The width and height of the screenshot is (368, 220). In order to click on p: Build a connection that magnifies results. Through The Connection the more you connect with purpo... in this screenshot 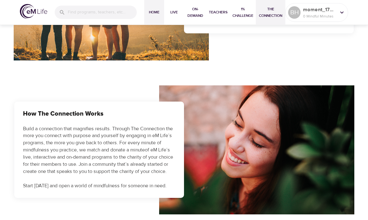, I will do `click(99, 157)`.